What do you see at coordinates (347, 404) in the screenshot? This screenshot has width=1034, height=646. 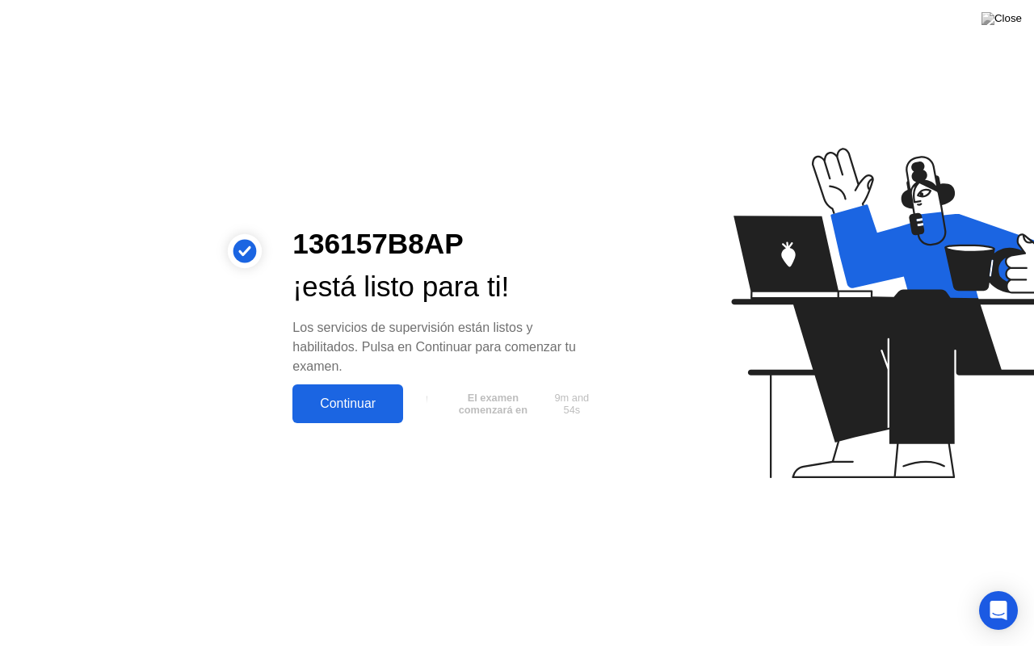 I see `div: Continuar` at bounding box center [347, 404].